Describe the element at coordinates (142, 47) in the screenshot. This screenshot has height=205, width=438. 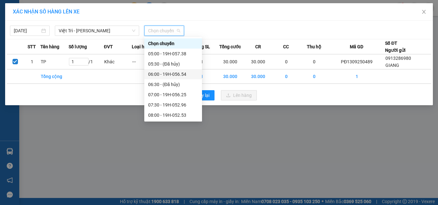
I see `span: Loại hàng` at that location.